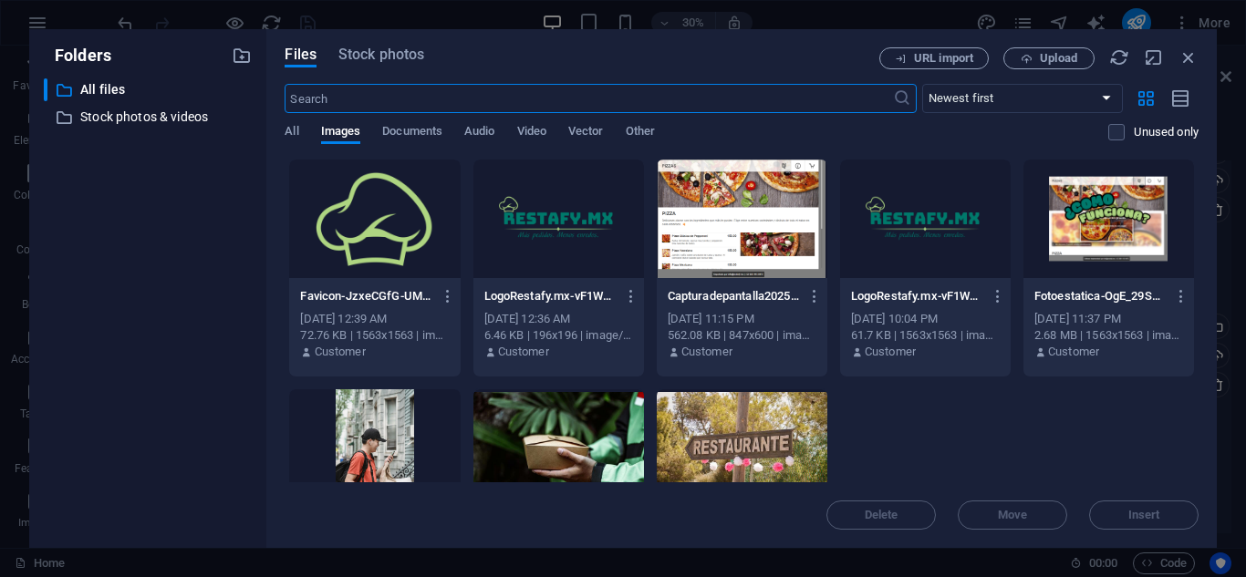 This screenshot has height=577, width=1246. Describe the element at coordinates (1154, 57) in the screenshot. I see `i: Minimize` at that location.